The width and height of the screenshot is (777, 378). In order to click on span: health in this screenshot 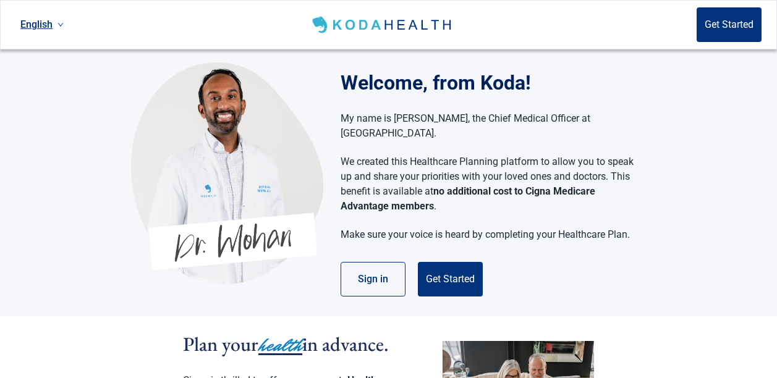, I will do `click(280, 346)`.